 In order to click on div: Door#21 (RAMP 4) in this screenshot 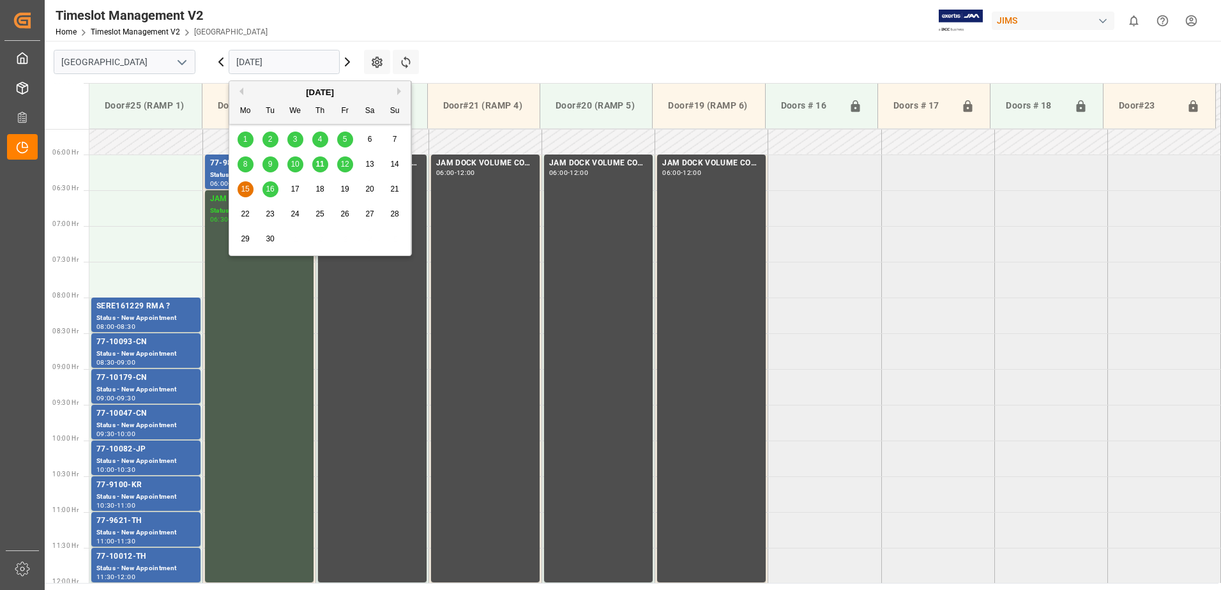, I will do `click(483, 105)`.